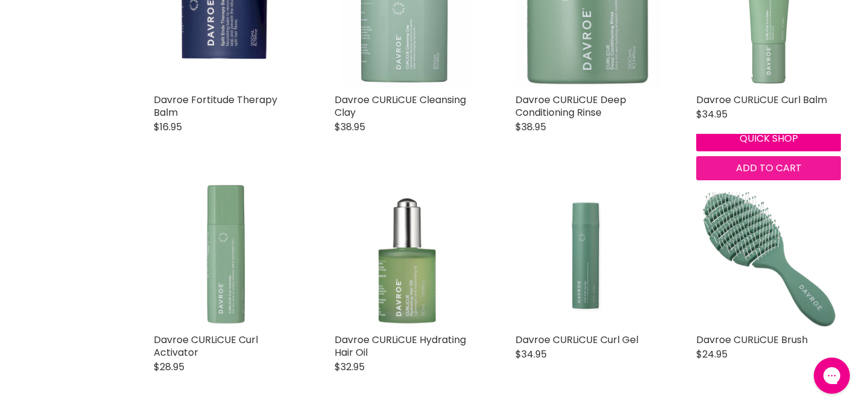  Describe the element at coordinates (769, 168) in the screenshot. I see `span: Add to cart` at that location.